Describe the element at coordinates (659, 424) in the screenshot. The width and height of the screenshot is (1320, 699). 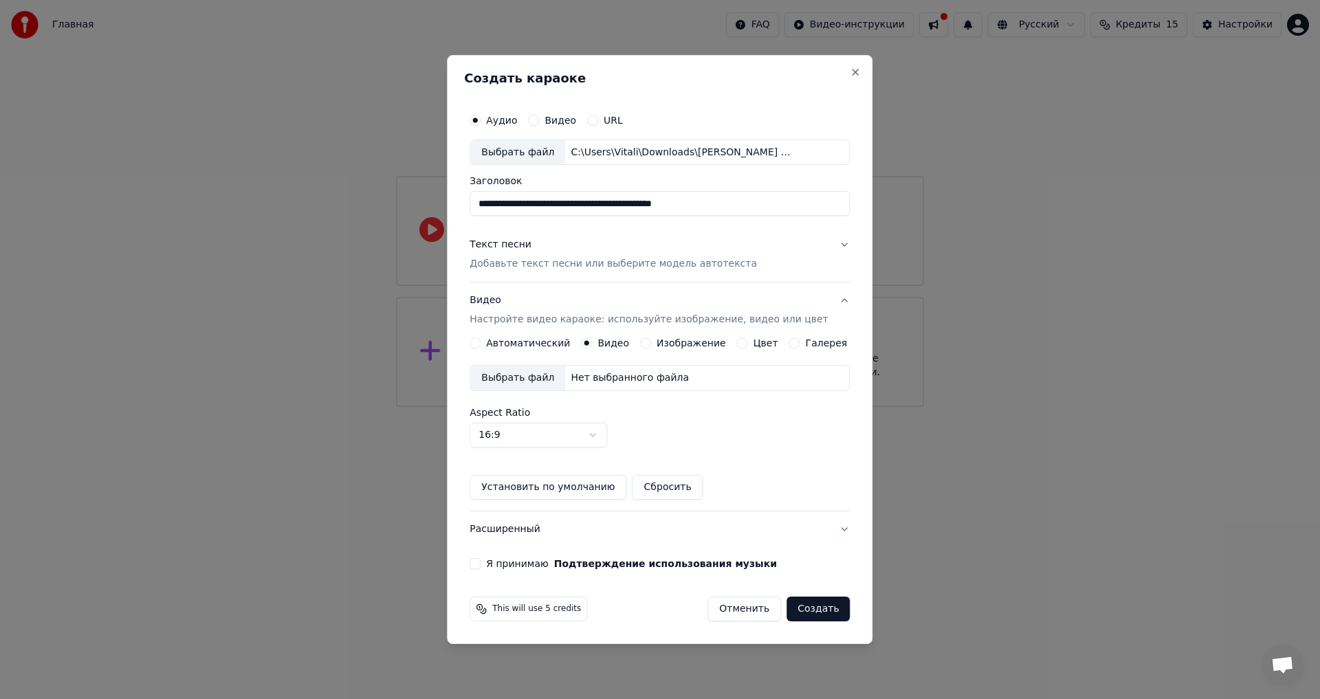
I see `div: ВидеоНастройте видео караоке: используйте изображение, видео или цвет` at that location.